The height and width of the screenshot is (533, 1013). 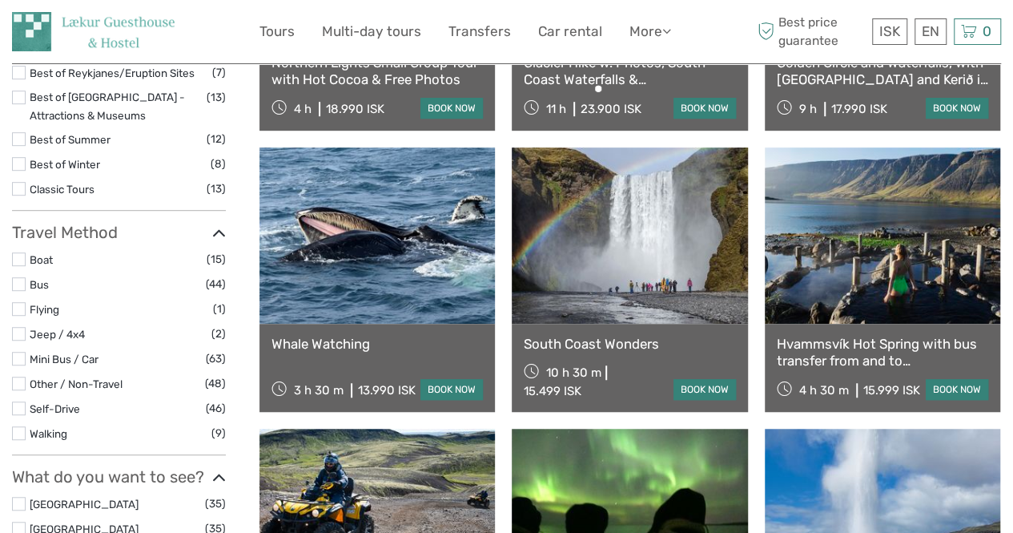 What do you see at coordinates (70, 139) in the screenshot?
I see `a: Best of Summer` at bounding box center [70, 139].